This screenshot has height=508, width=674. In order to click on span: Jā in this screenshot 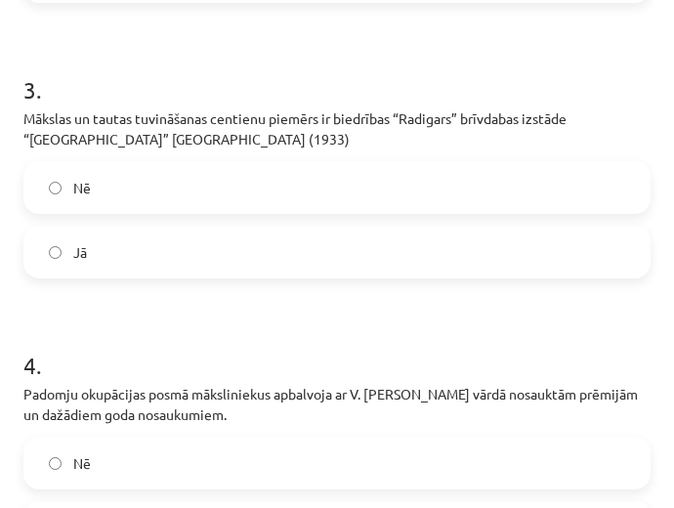, I will do `click(80, 252)`.